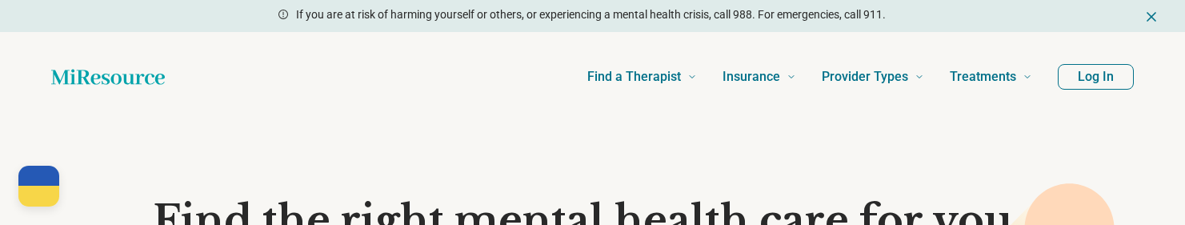 The height and width of the screenshot is (225, 1185). What do you see at coordinates (751, 77) in the screenshot?
I see `span: Insurance` at bounding box center [751, 77].